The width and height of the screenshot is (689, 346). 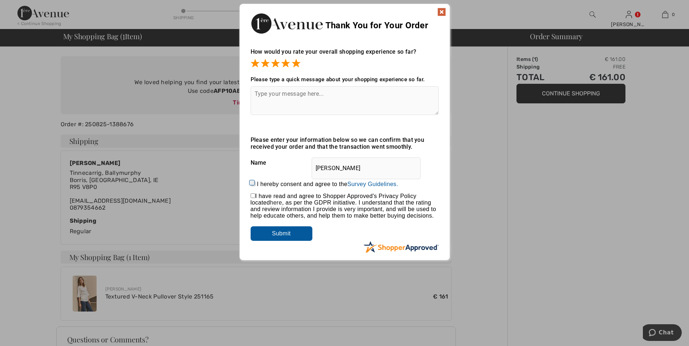 I want to click on img: x, so click(x=441, y=12).